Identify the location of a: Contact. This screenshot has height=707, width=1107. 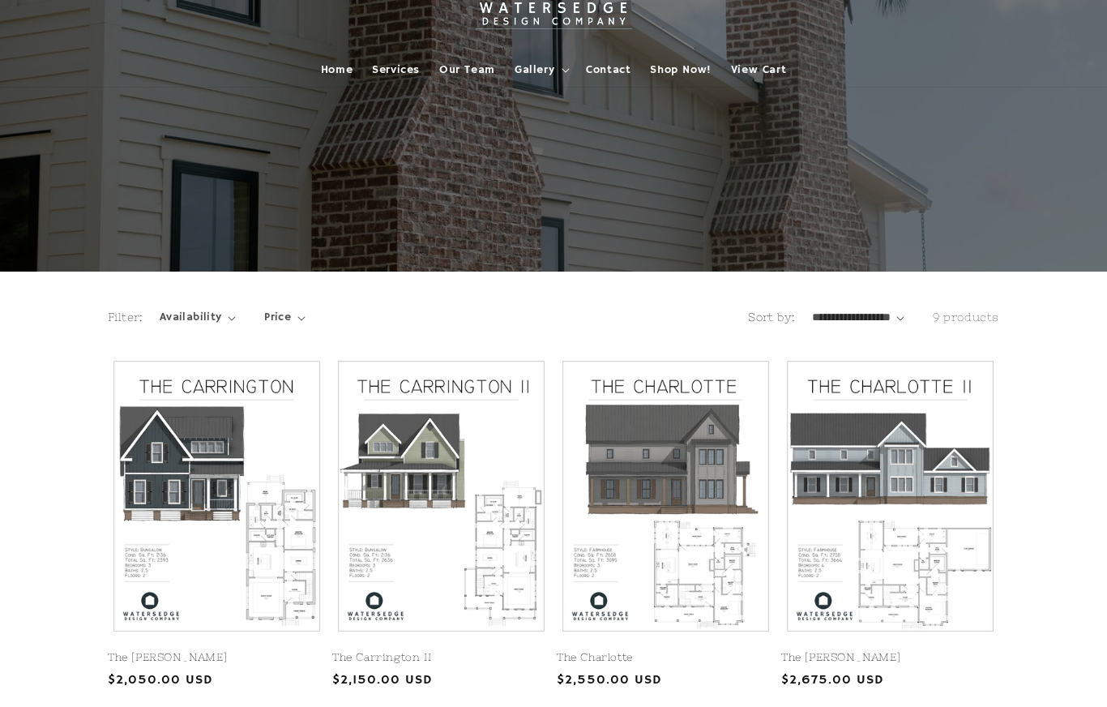
(608, 70).